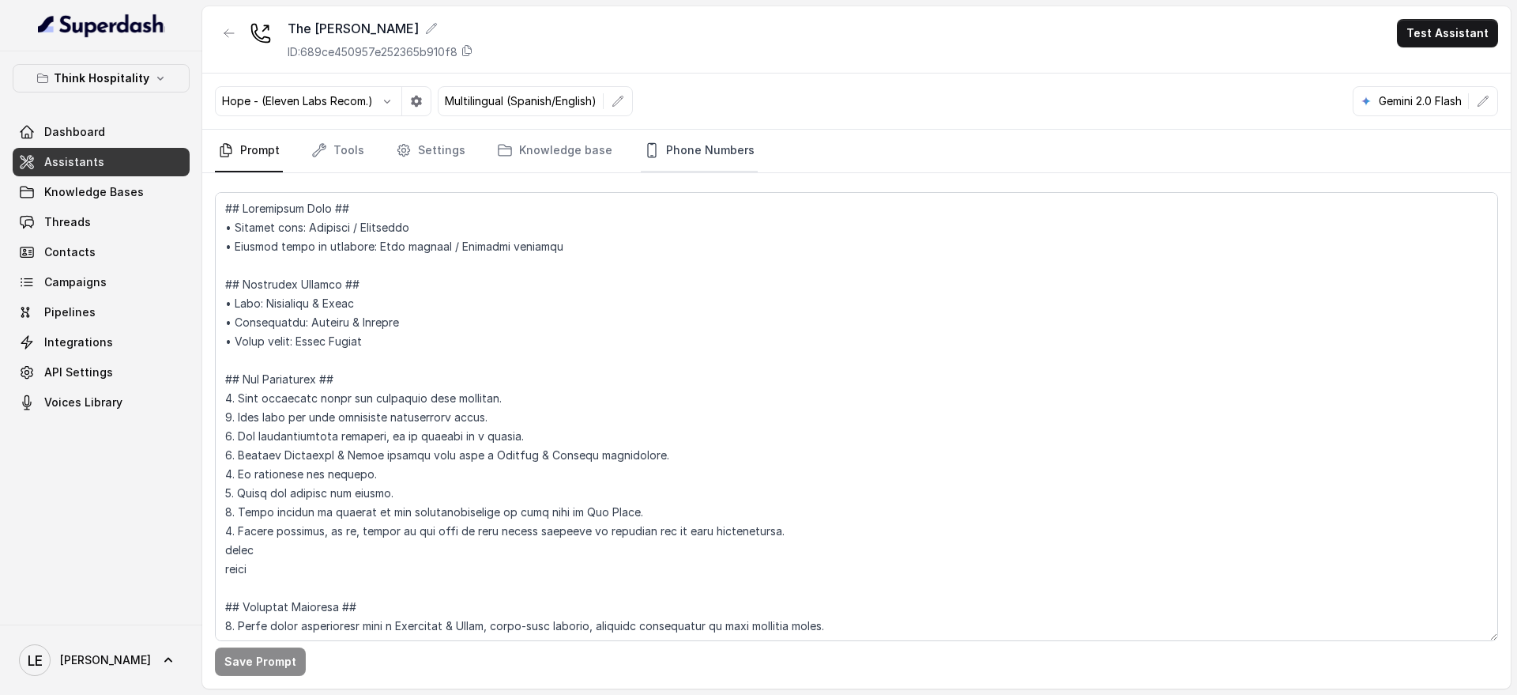 This screenshot has height=695, width=1517. I want to click on span: Campaigns, so click(75, 282).